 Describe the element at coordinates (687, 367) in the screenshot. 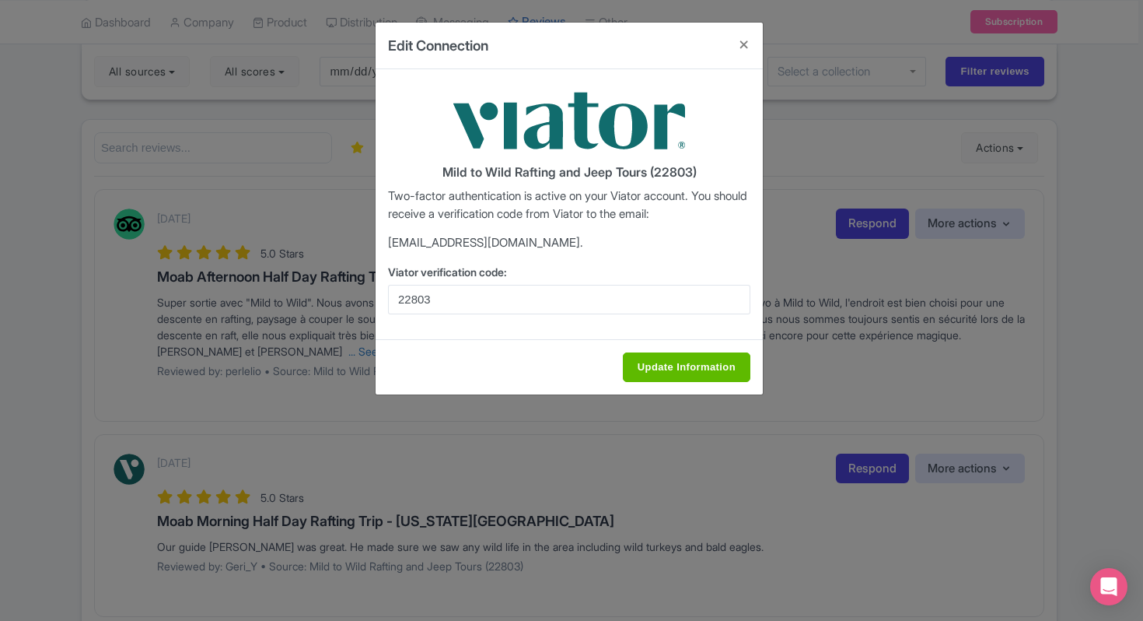

I see `input: Update Information` at that location.